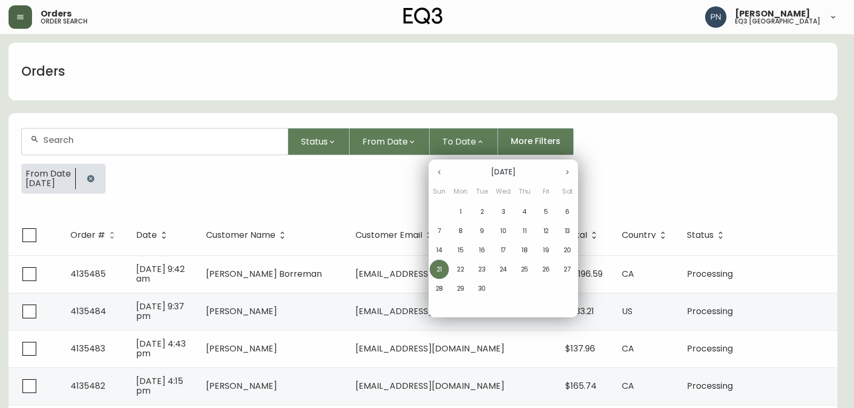 This screenshot has width=854, height=408. Describe the element at coordinates (503, 250) in the screenshot. I see `p: 17` at that location.